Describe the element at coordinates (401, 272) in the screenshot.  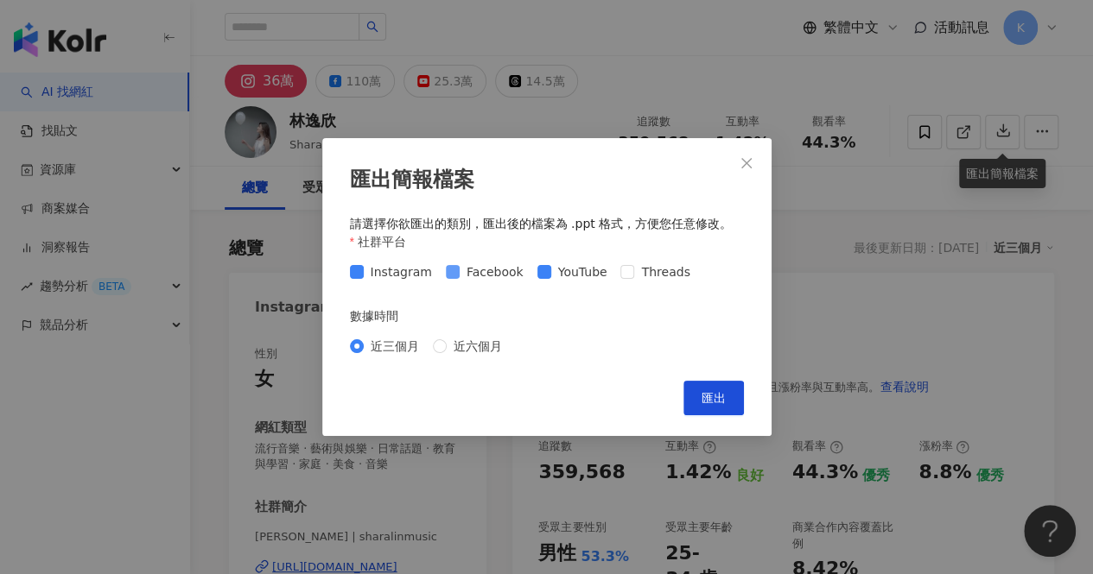
I see `span: Instagram` at that location.